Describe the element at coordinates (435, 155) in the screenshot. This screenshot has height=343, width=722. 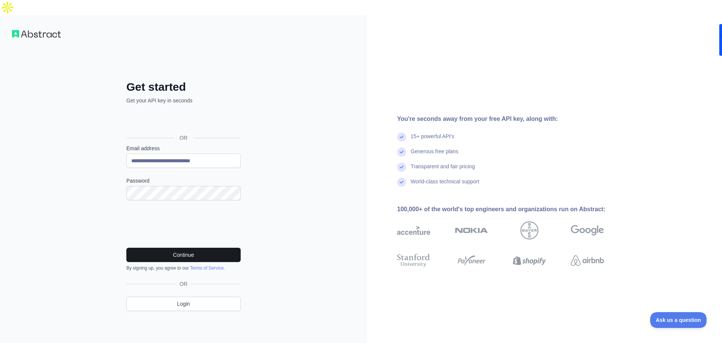
I see `div: Generous free plans` at that location.